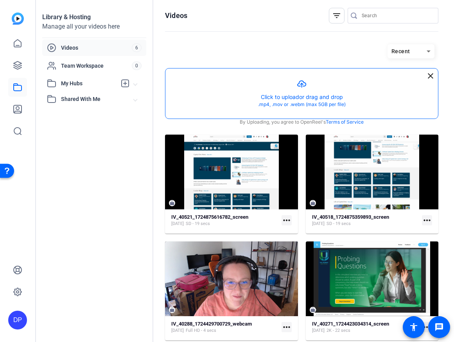 Image resolution: width=454 pixels, height=342 pixels. Describe the element at coordinates (94, 17) in the screenshot. I see `div: Library & Hosting` at that location.